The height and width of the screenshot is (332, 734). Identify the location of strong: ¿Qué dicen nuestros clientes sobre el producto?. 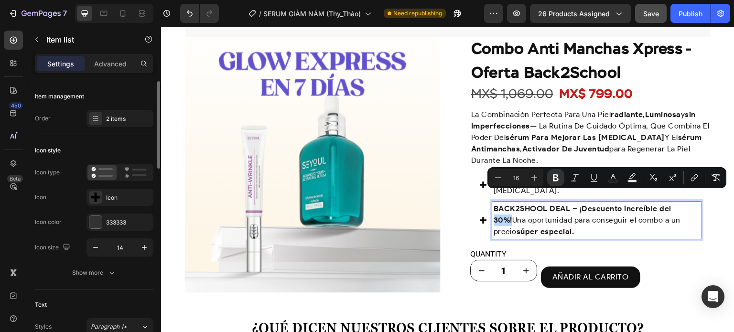
(287, 301).